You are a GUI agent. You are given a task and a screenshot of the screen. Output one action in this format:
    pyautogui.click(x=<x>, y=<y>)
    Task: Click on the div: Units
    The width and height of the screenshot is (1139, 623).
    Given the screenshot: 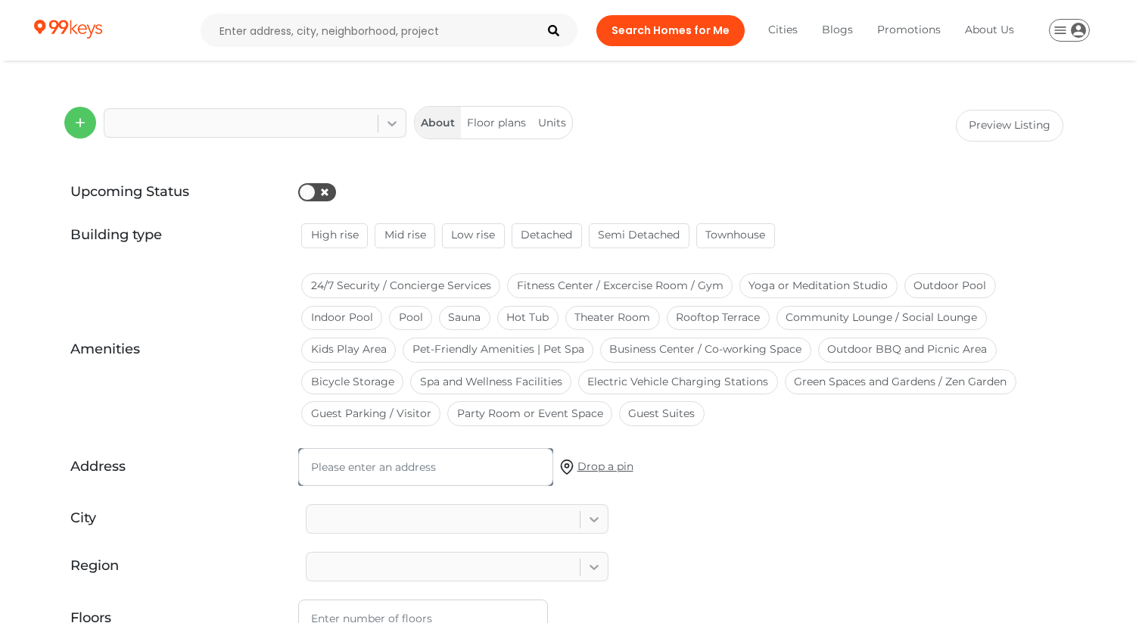 What is the action you would take?
    pyautogui.click(x=552, y=123)
    